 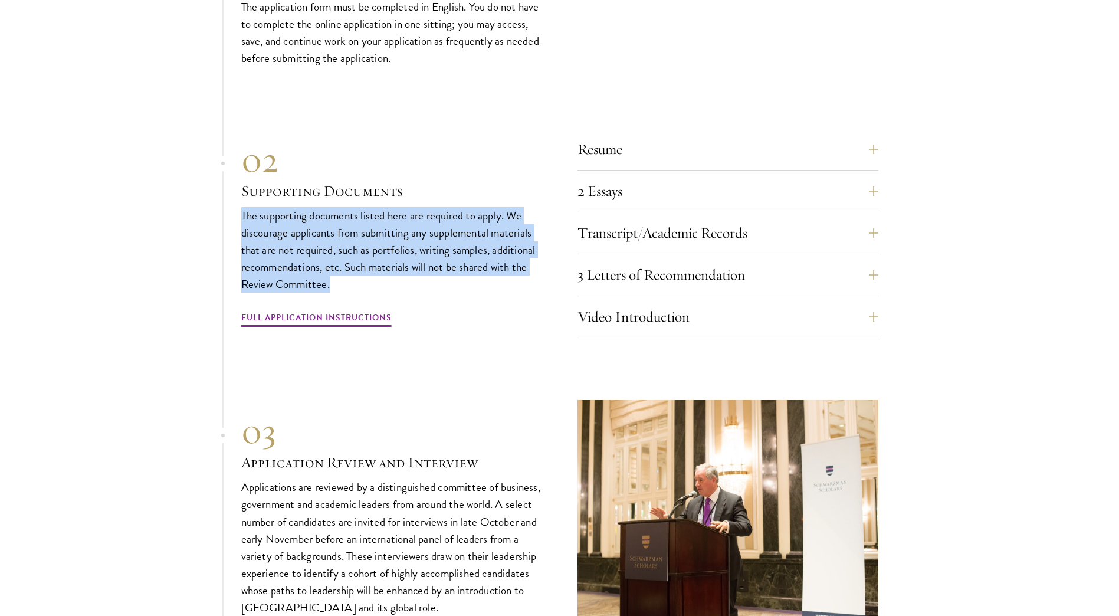 What do you see at coordinates (728, 149) in the screenshot?
I see `button: Resume` at bounding box center [728, 149].